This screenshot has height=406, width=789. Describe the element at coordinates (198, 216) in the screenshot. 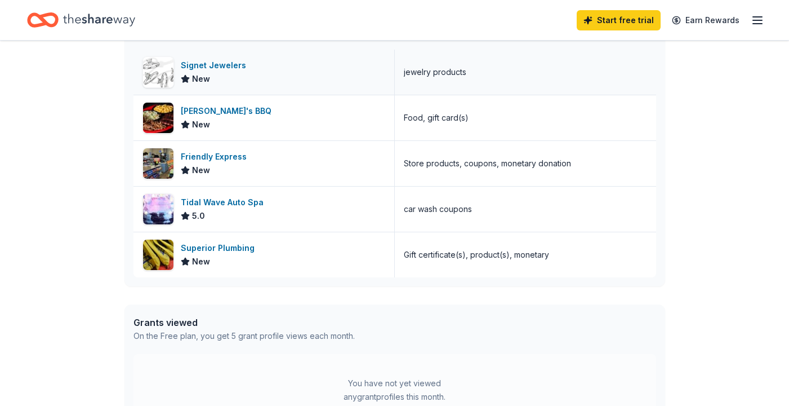

I see `span: 5.0` at that location.